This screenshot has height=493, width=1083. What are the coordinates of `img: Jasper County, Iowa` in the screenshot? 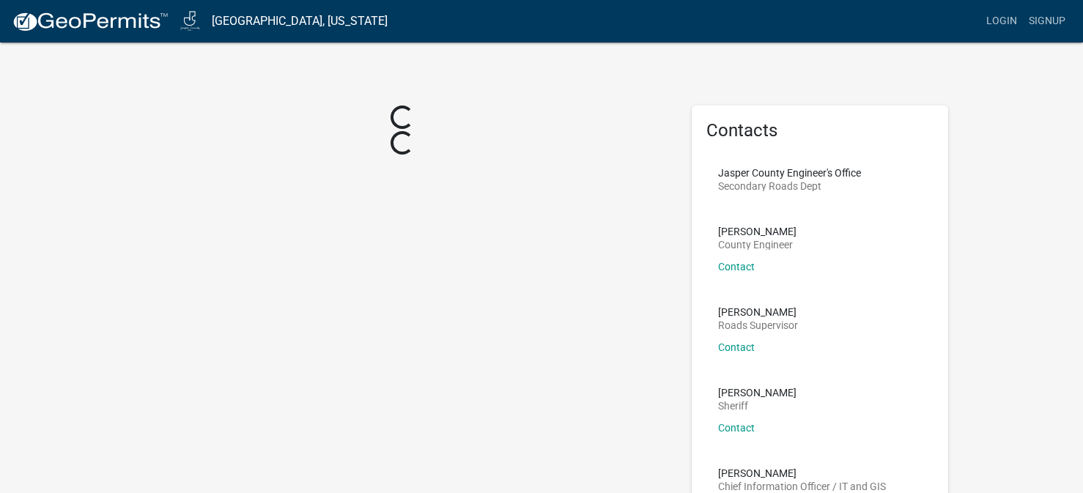 It's located at (190, 21).